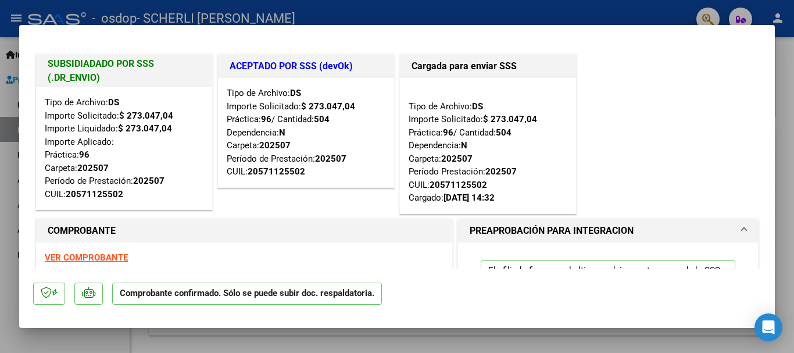  Describe the element at coordinates (124, 148) in the screenshot. I see `div: Tipo de Archivo: Importe Solicitado: Importe Liquidado: Importe Aplicado: Práctica: Carpeta: Perí...` at that location.